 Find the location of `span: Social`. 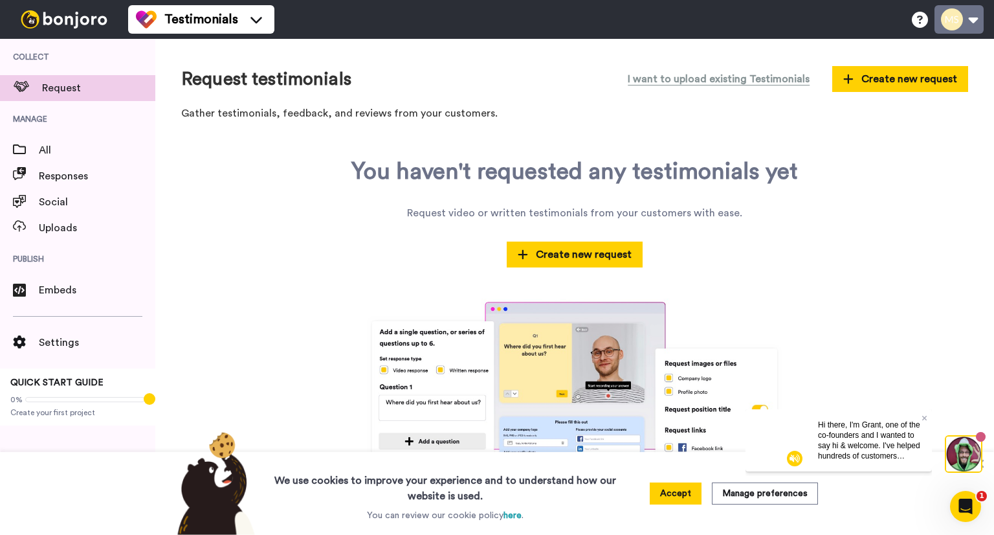

span: Social is located at coordinates (97, 202).